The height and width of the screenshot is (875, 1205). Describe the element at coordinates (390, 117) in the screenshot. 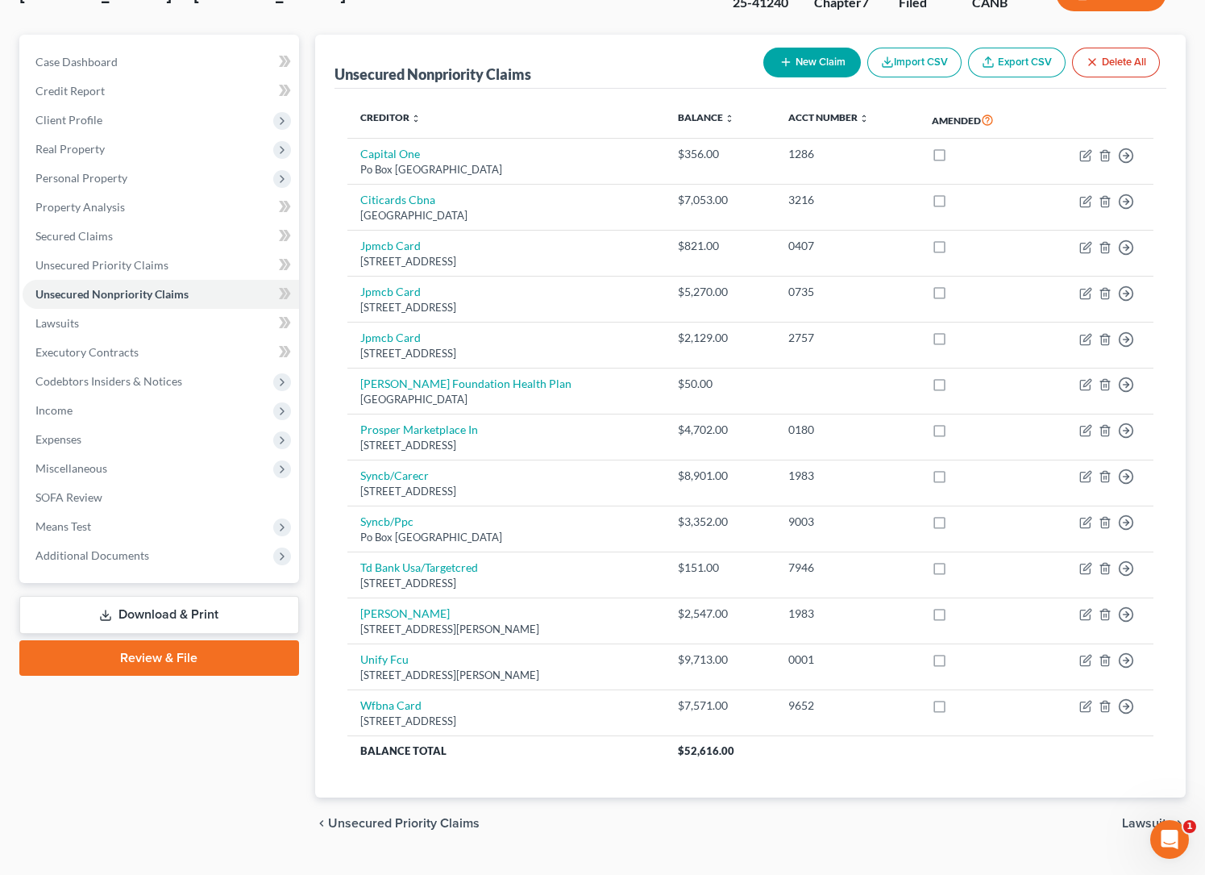

I see `a: Creditor unfold_more` at that location.